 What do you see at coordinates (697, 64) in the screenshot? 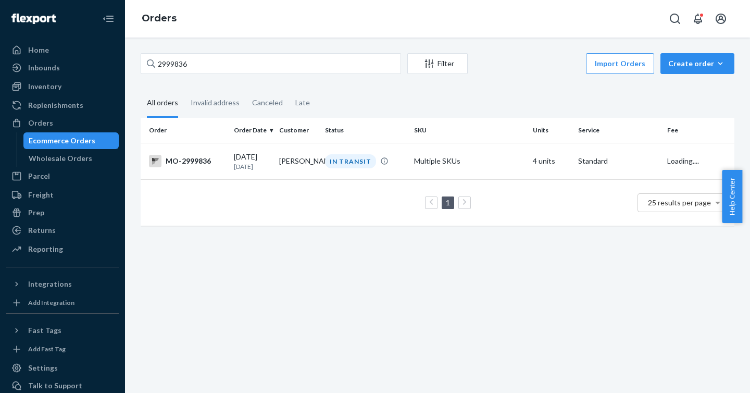
I see `button: Create order` at bounding box center [697, 64].